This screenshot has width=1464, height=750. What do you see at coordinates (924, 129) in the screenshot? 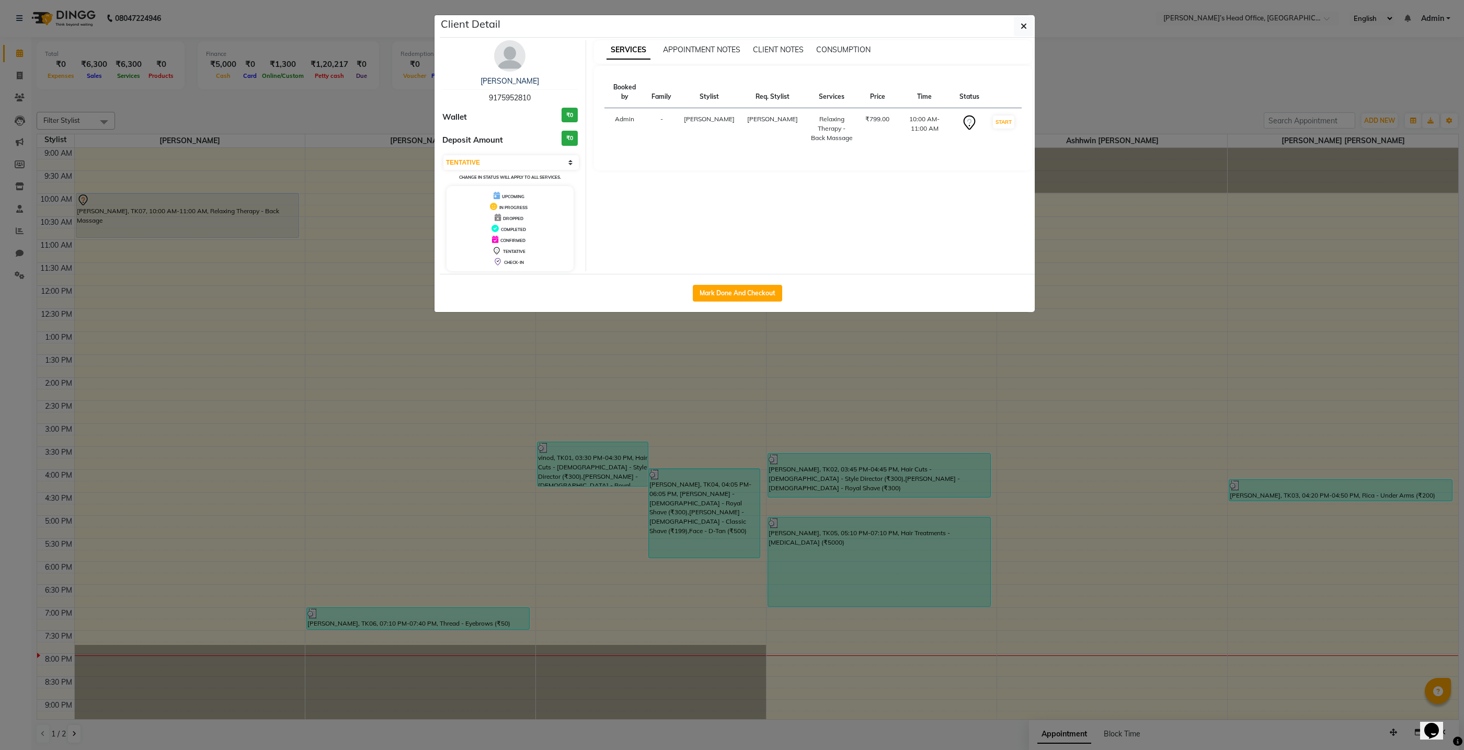
I see `td: 10:00 AM-11:00 AM` at bounding box center [924, 129].